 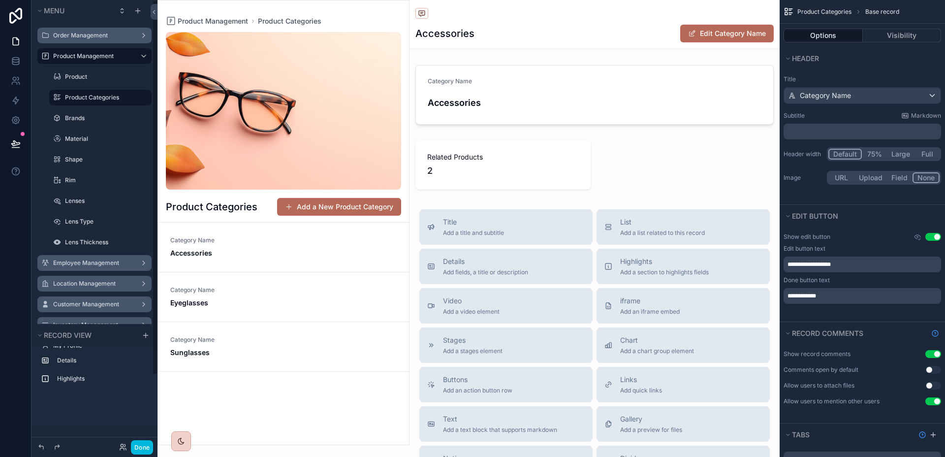 What do you see at coordinates (807, 280) in the screenshot?
I see `label: Done button text` at bounding box center [807, 280].